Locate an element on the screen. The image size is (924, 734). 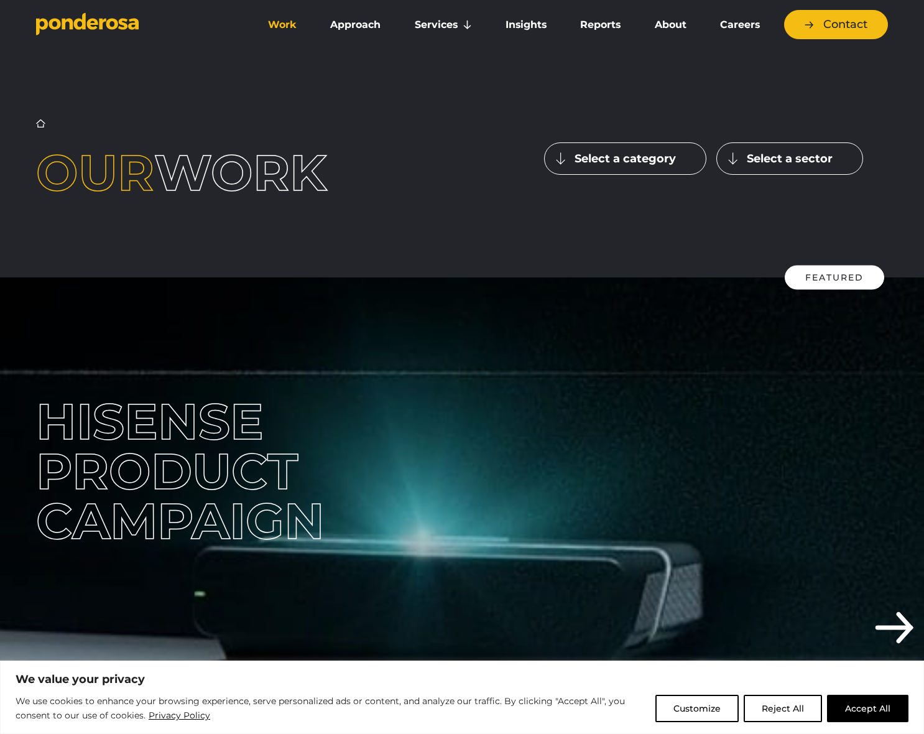
div: Featured is located at coordinates (835, 277).